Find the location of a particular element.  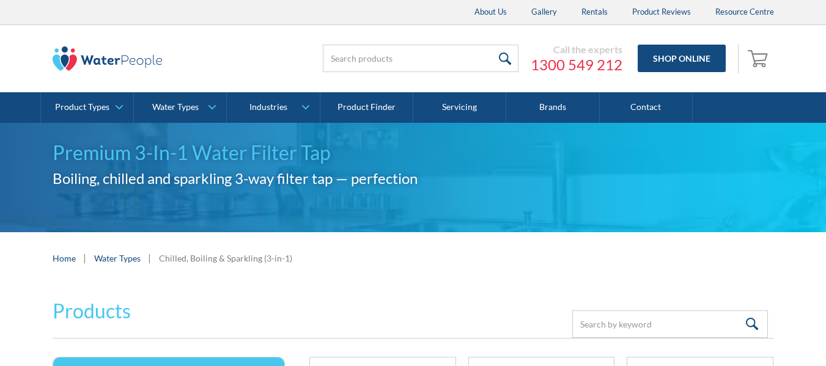

img: The Water People is located at coordinates (108, 59).